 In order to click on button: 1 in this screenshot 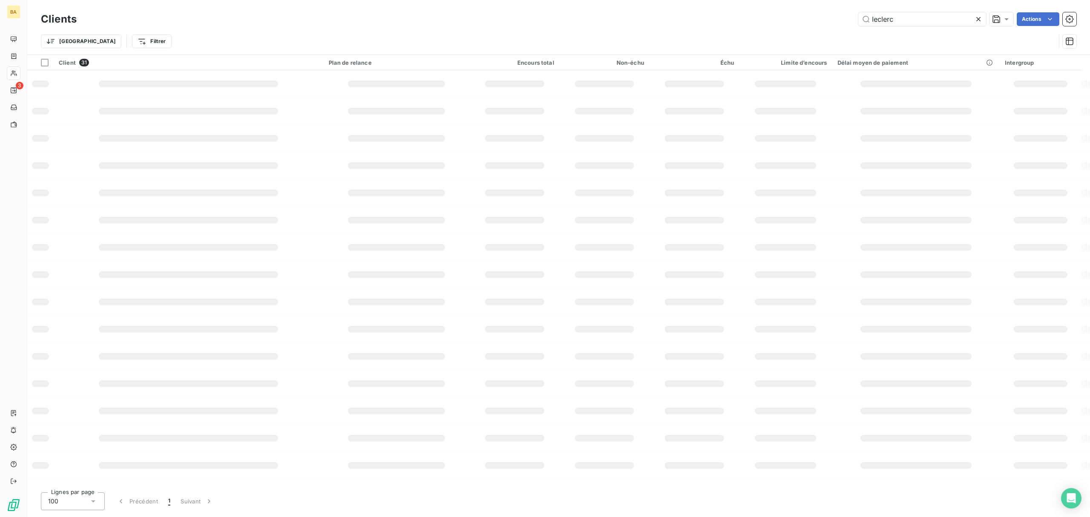, I will do `click(169, 501)`.